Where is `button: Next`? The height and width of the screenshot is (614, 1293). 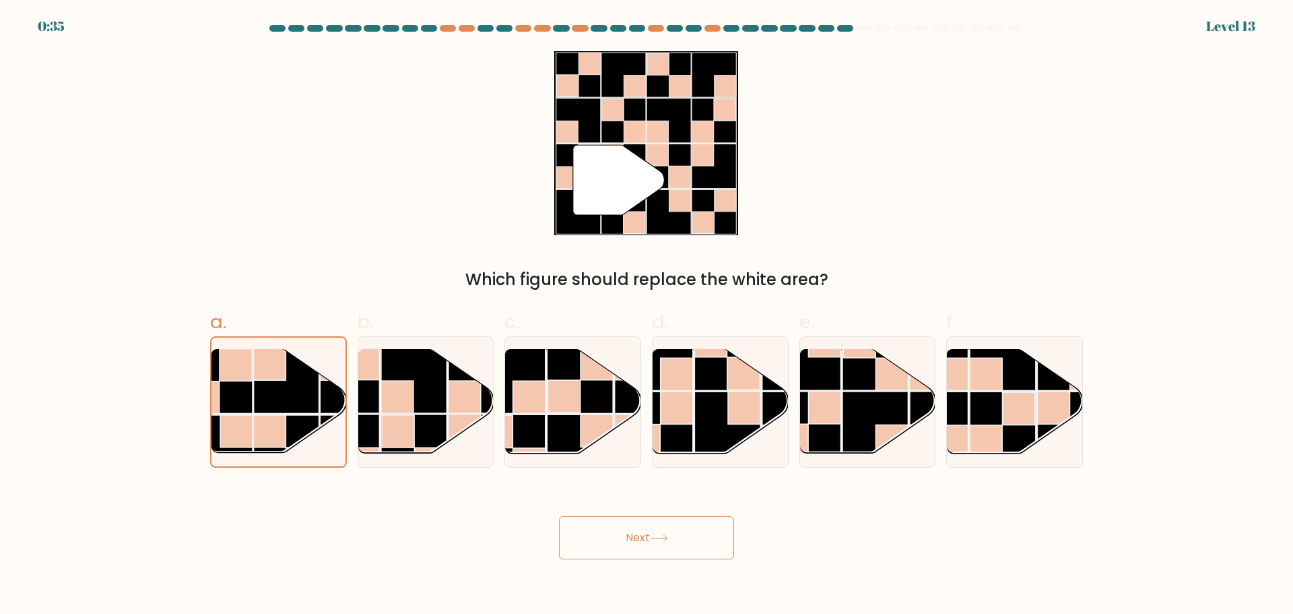 button: Next is located at coordinates (647, 537).